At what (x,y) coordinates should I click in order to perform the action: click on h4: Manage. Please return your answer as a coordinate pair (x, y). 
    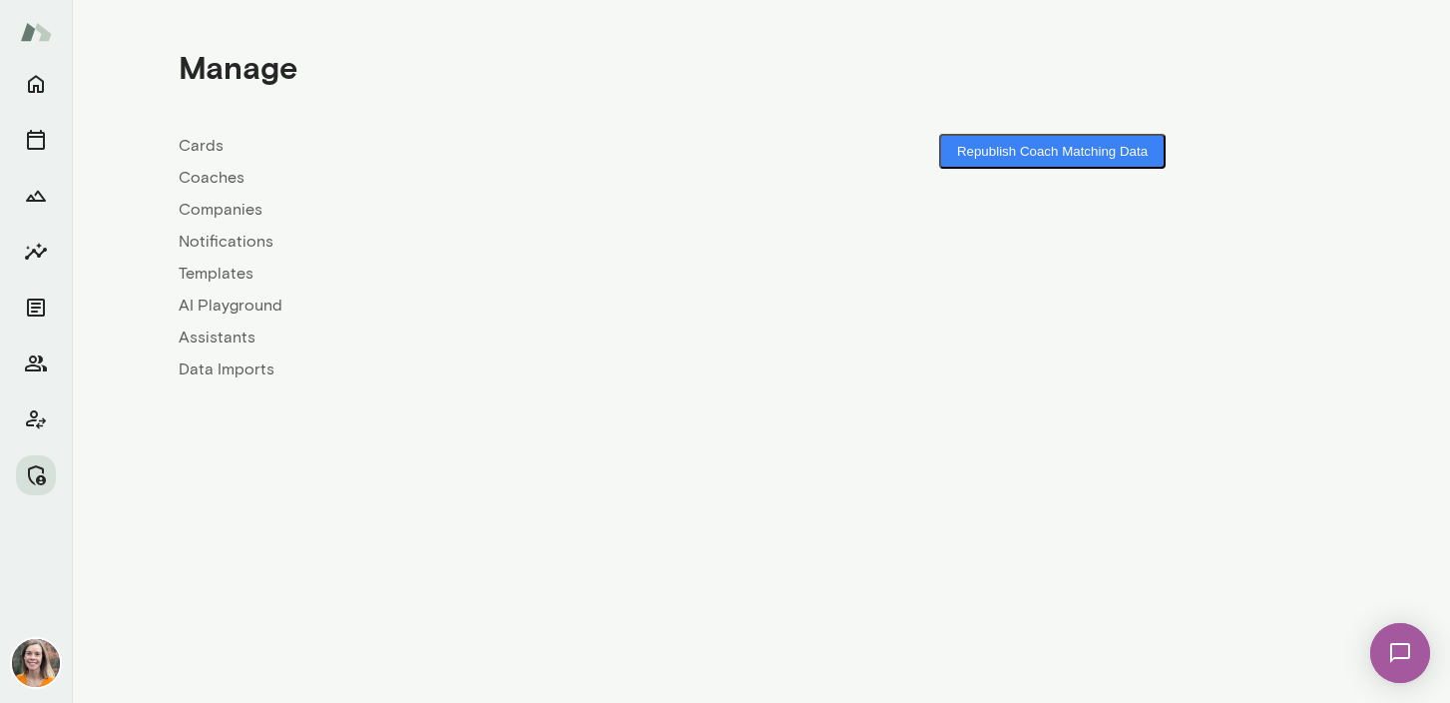
    Looking at the image, I should click on (238, 67).